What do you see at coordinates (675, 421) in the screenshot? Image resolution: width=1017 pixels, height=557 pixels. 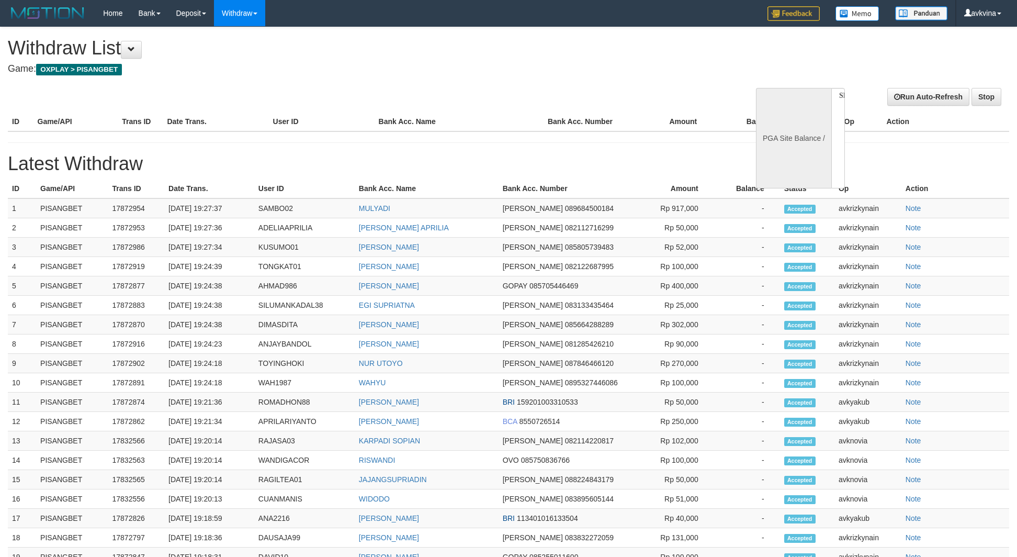 I see `td: Rp 250,000` at bounding box center [675, 421].